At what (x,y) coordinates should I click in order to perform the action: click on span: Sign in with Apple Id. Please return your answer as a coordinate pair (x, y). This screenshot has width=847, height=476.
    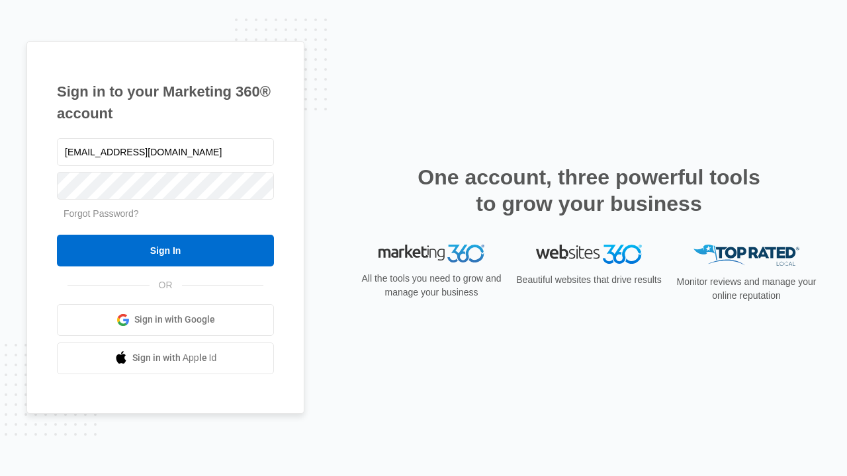
    Looking at the image, I should click on (175, 358).